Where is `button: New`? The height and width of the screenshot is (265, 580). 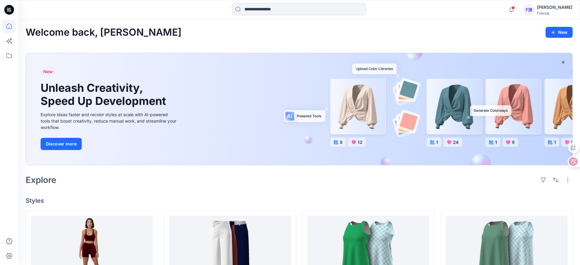 button: New is located at coordinates (559, 32).